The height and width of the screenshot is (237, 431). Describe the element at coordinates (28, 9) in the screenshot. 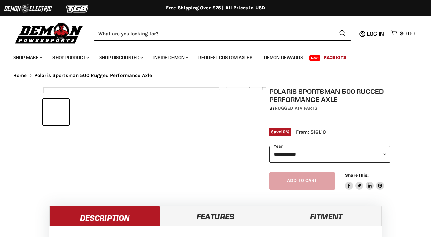

I see `img: Demon Electric Logo 2` at that location.